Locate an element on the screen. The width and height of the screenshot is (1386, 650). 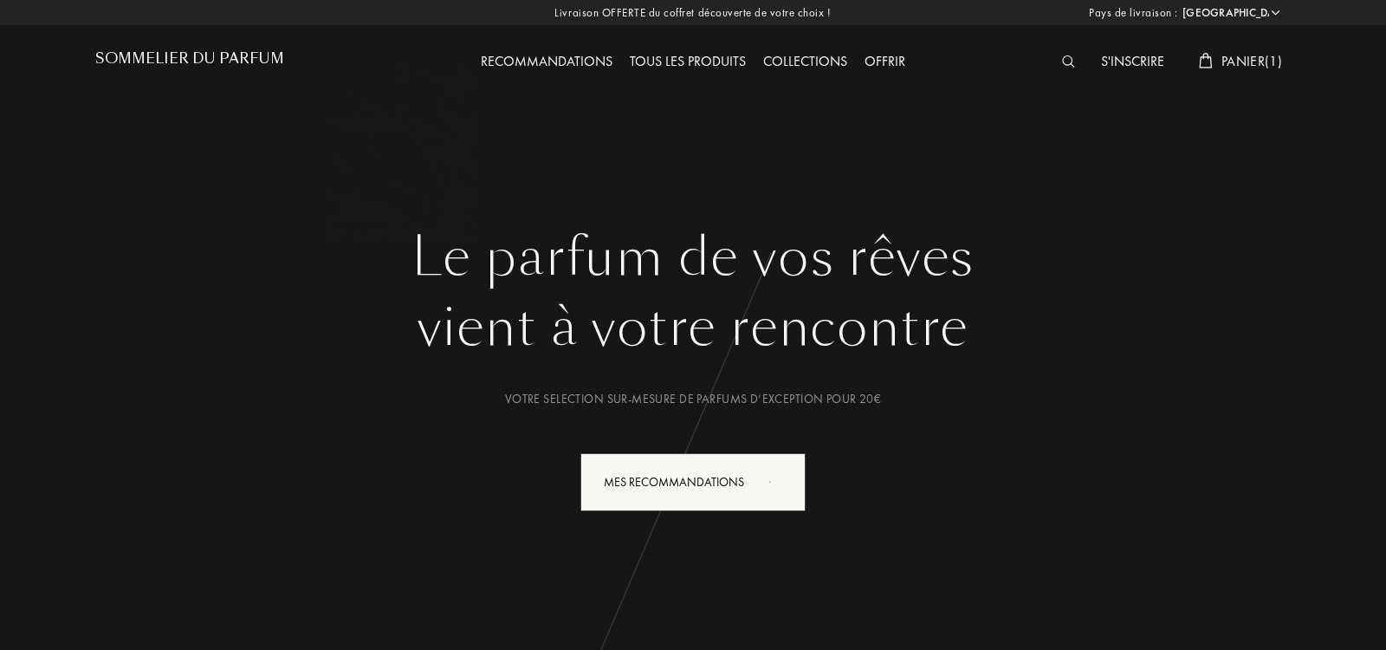
a: S'inscrire is located at coordinates (1133, 61).